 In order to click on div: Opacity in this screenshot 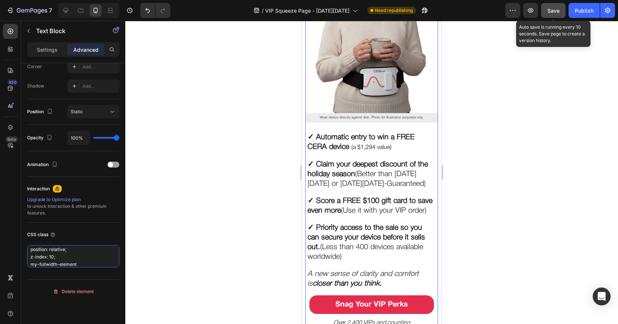, I will do `click(41, 138)`.